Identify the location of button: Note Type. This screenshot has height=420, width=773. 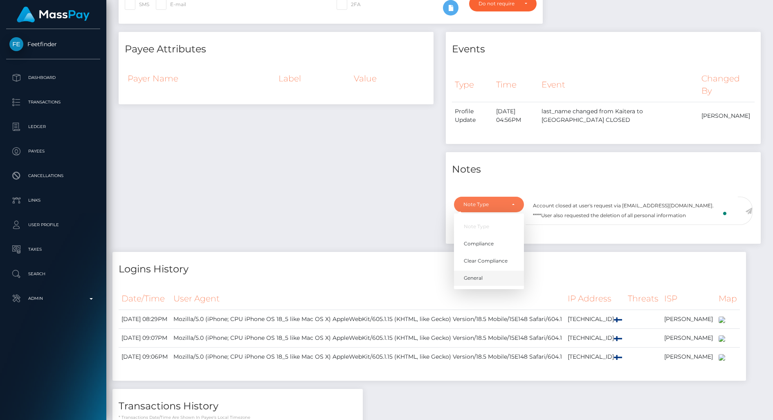
(489, 205).